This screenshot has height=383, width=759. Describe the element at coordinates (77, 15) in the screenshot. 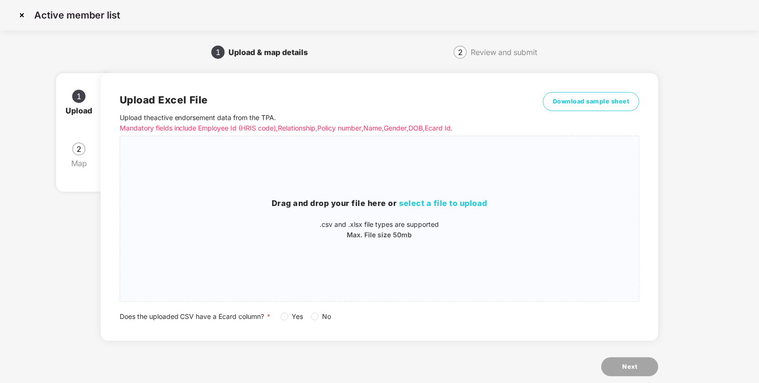

I see `p: Active member list` at that location.